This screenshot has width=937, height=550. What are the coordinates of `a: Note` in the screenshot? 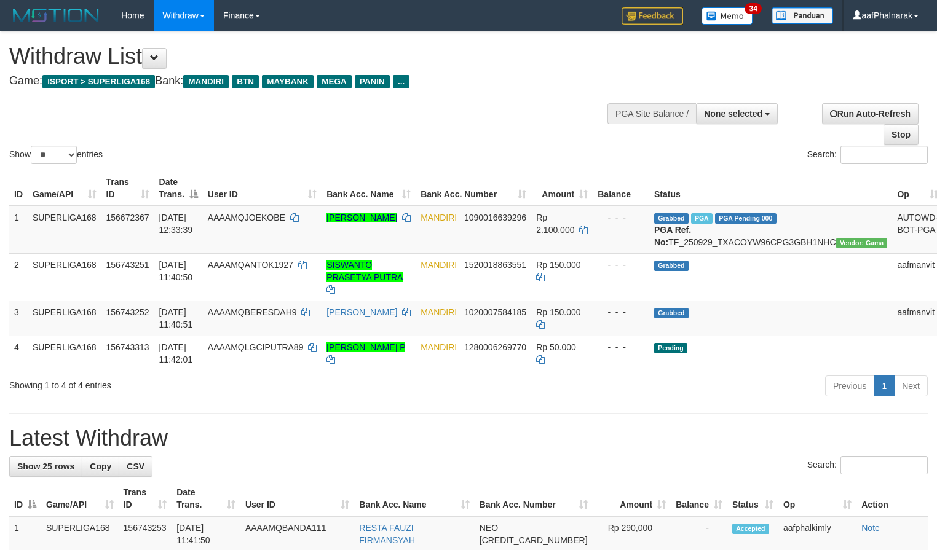 It's located at (871, 528).